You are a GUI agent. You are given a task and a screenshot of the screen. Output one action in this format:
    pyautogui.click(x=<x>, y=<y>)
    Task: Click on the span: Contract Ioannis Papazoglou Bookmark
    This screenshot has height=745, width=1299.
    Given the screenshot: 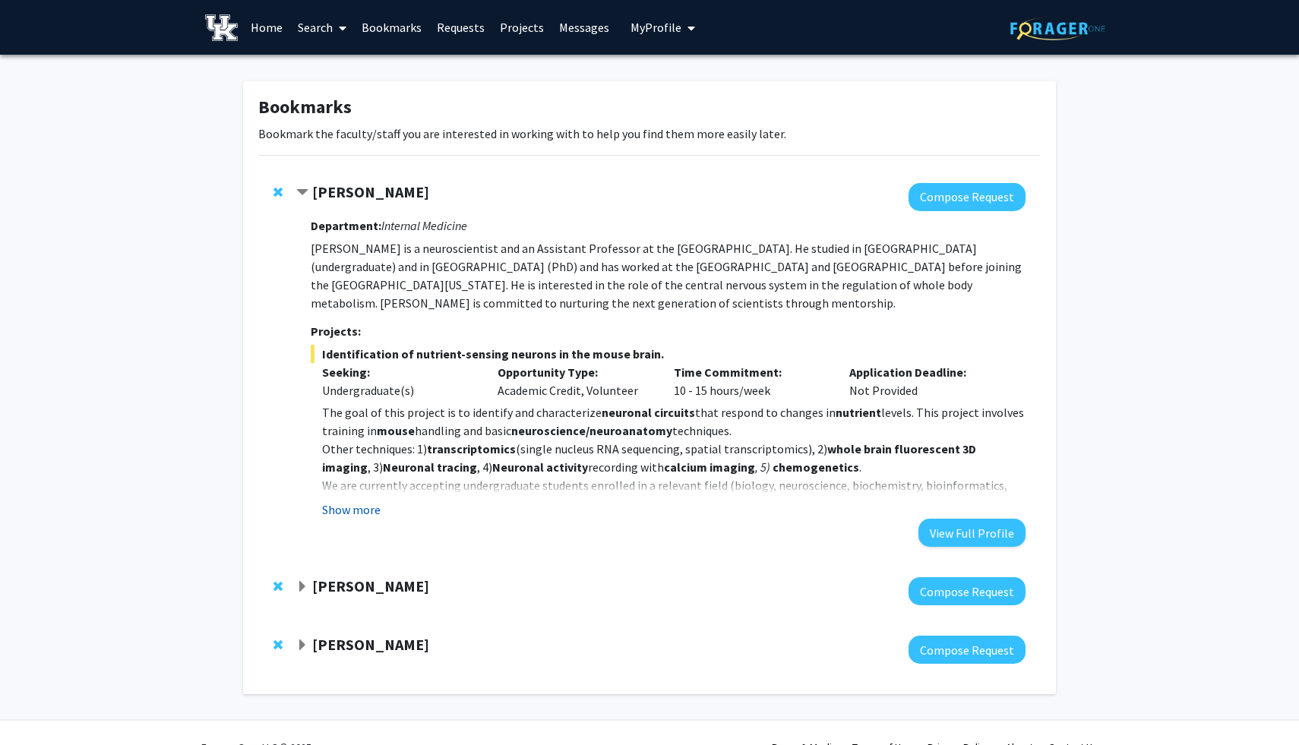 What is the action you would take?
    pyautogui.click(x=302, y=193)
    